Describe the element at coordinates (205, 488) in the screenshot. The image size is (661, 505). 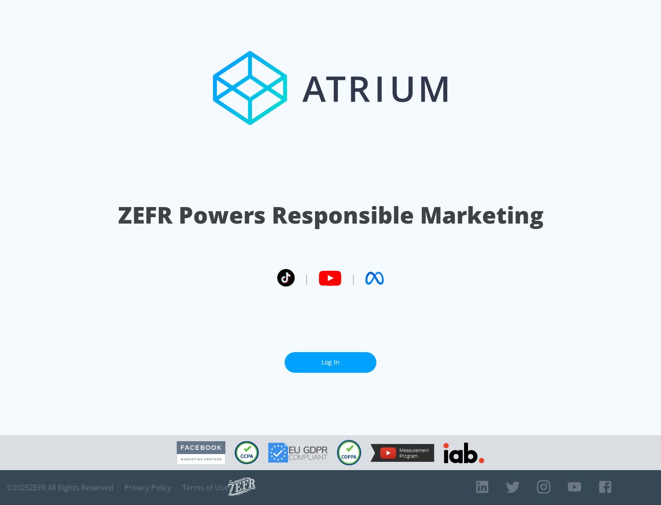
I see `a: Terms of Use` at that location.